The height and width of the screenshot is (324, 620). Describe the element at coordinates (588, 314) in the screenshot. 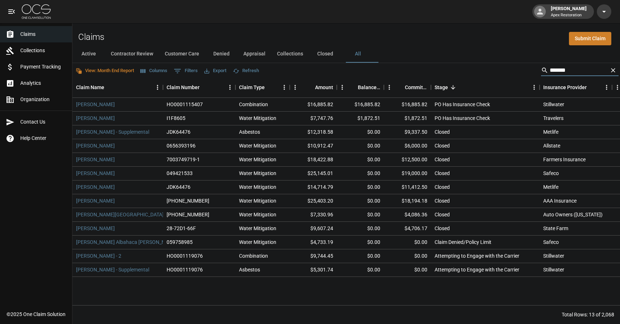

I see `div: Total Rows: 13 of 2,068` at that location.